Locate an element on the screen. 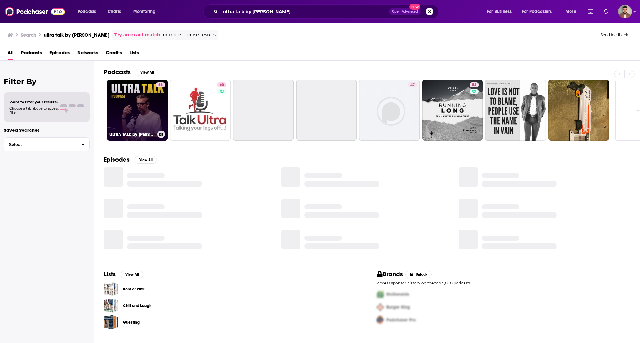 The height and width of the screenshot is (343, 640). span: For Business is located at coordinates (500, 12).